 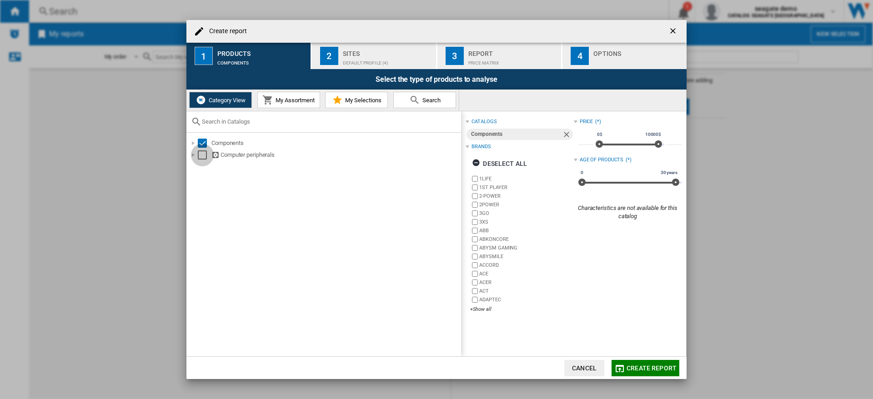 What do you see at coordinates (645, 368) in the screenshot?
I see `button: Create report` at bounding box center [645, 368].